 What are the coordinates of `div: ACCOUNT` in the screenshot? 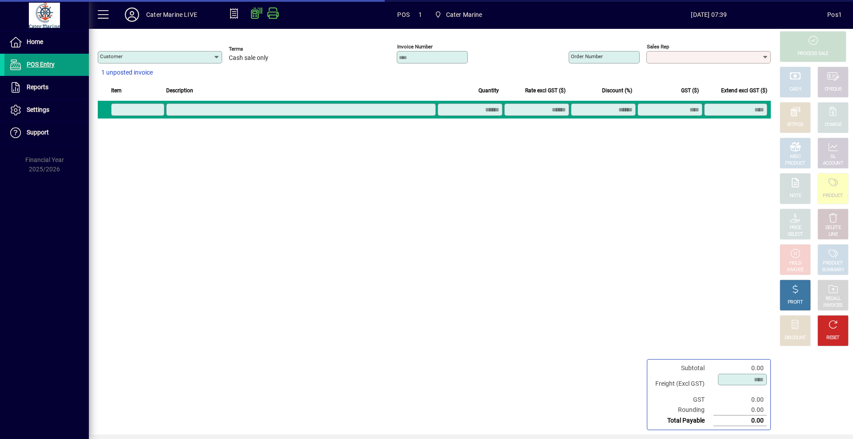 It's located at (833, 163).